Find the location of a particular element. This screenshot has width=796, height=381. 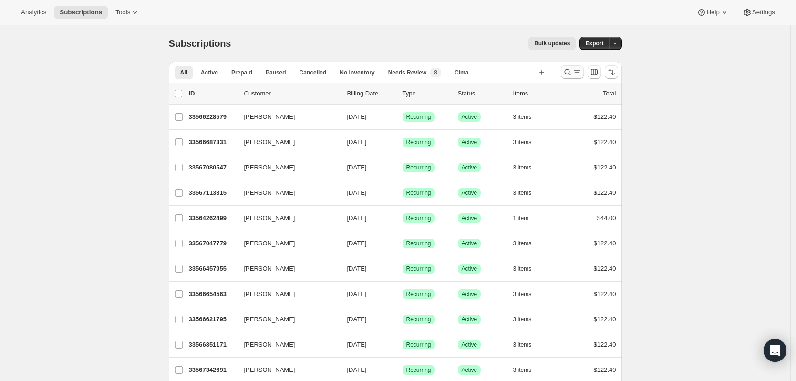

p: 33567047779 is located at coordinates (213, 243).